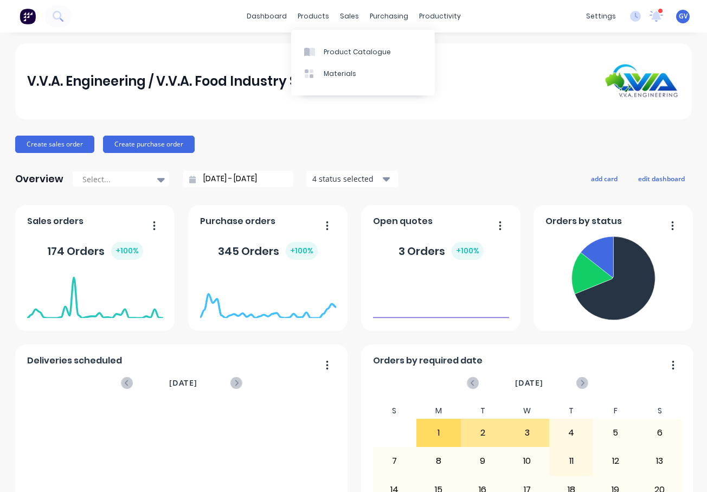 This screenshot has width=707, height=492. Describe the element at coordinates (238, 221) in the screenshot. I see `span: Purchase orders` at that location.